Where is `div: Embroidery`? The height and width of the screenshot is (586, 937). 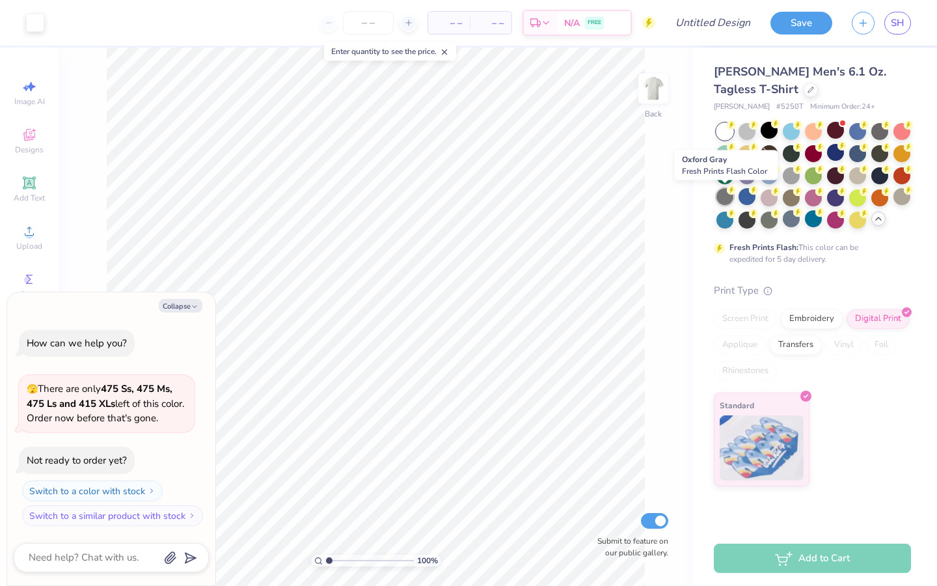
div: Embroidery is located at coordinates (811, 319).